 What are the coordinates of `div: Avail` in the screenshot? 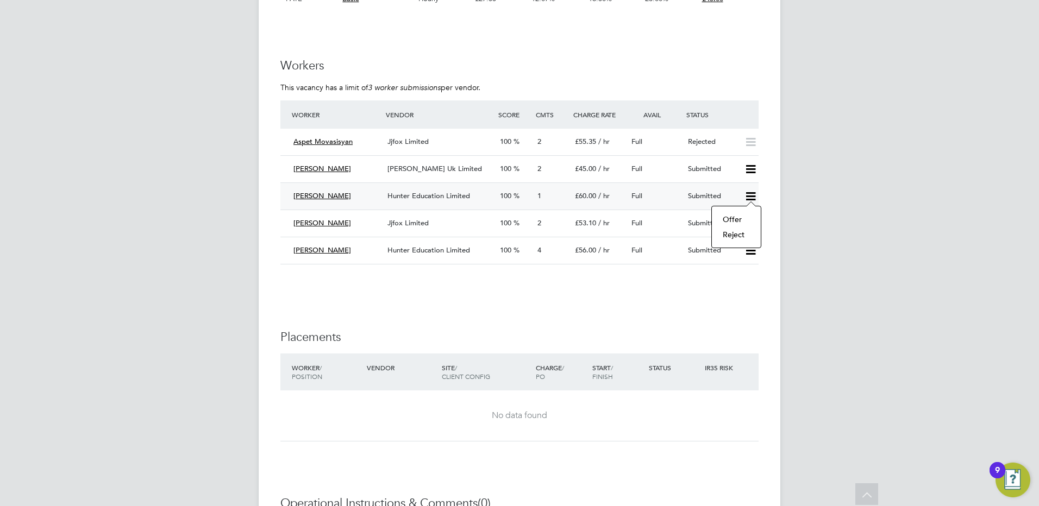 It's located at (655, 115).